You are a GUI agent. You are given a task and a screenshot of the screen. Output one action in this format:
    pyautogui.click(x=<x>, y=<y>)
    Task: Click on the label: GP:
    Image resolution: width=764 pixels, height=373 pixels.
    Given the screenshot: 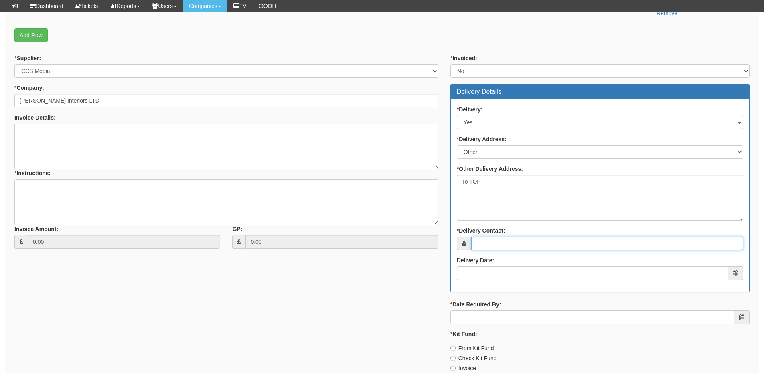 What is the action you would take?
    pyautogui.click(x=237, y=229)
    